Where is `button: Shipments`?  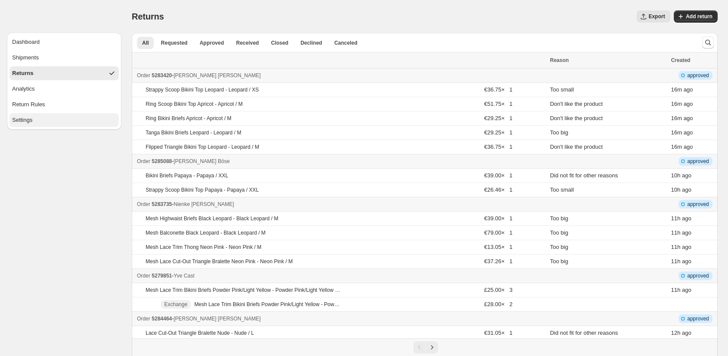 button: Shipments is located at coordinates (64, 58).